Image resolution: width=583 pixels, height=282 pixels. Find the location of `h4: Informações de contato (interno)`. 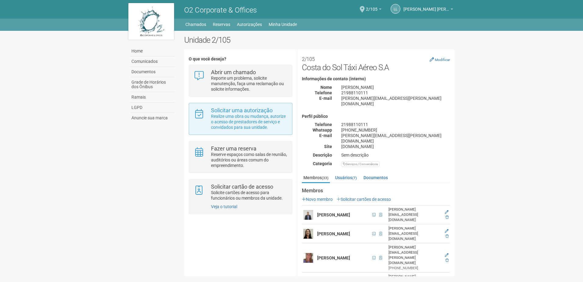

h4: Informações de contato (interno) is located at coordinates (376, 79).